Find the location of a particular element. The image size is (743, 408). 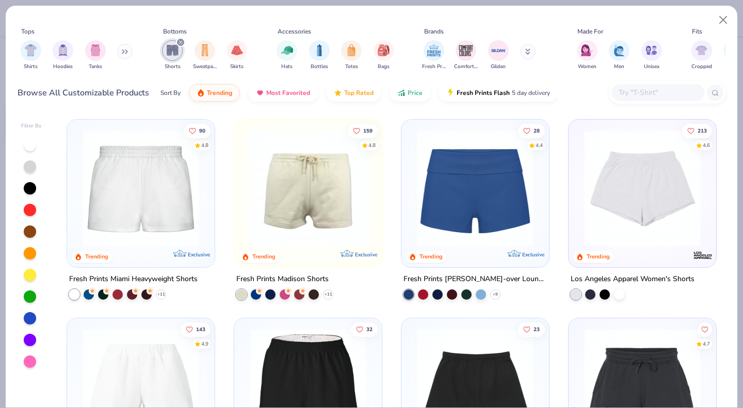

div: 4.6 is located at coordinates (706, 145).